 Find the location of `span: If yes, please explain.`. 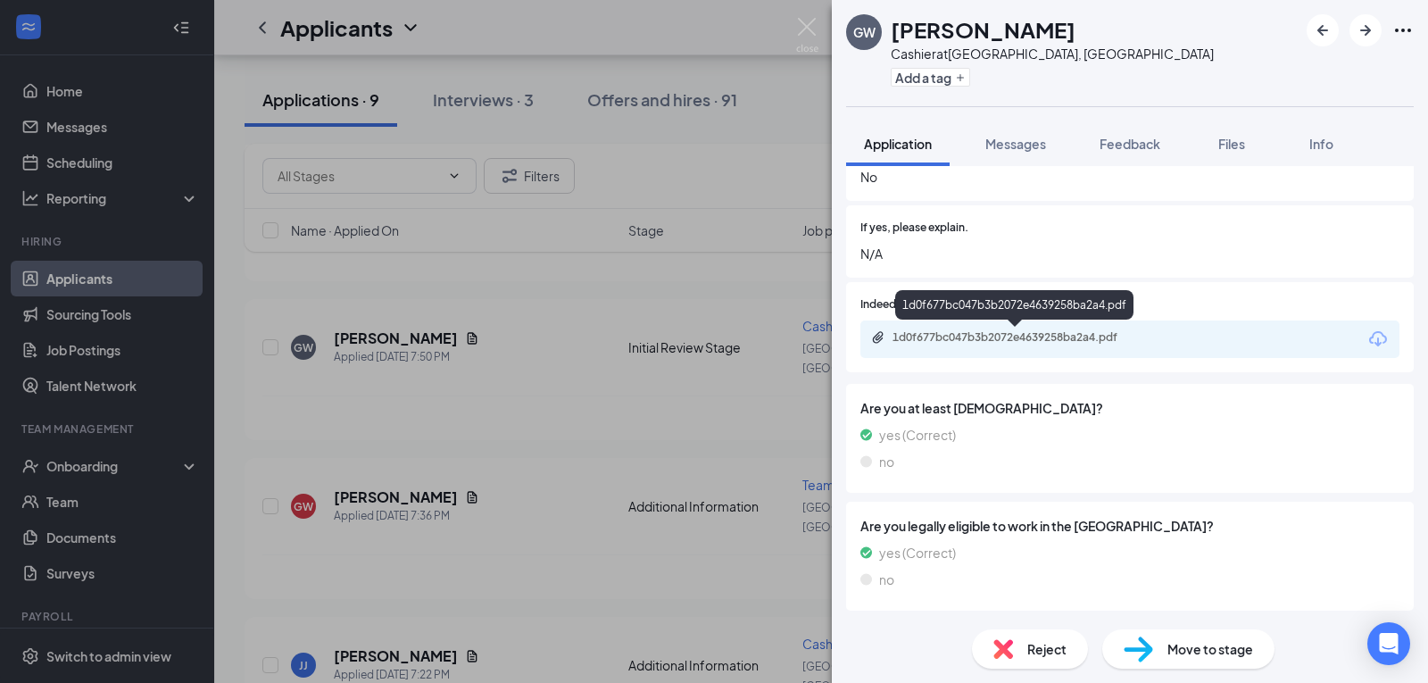

span: If yes, please explain. is located at coordinates (914, 228).